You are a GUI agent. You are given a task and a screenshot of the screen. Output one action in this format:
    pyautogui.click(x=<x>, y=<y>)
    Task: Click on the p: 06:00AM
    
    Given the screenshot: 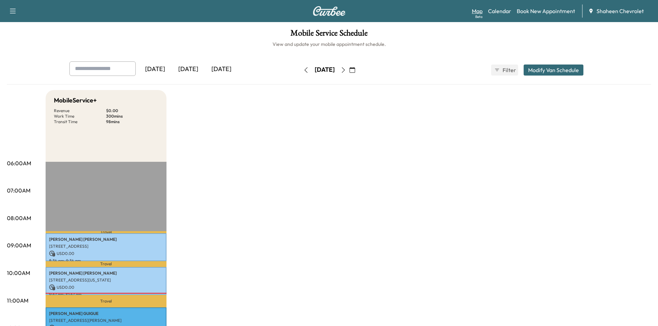 What is the action you would take?
    pyautogui.click(x=19, y=163)
    